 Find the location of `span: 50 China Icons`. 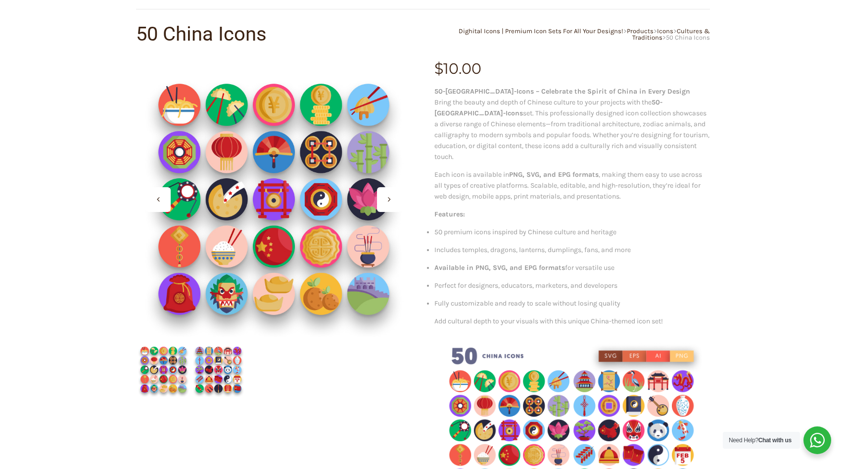

span: 50 China Icons is located at coordinates (688, 37).